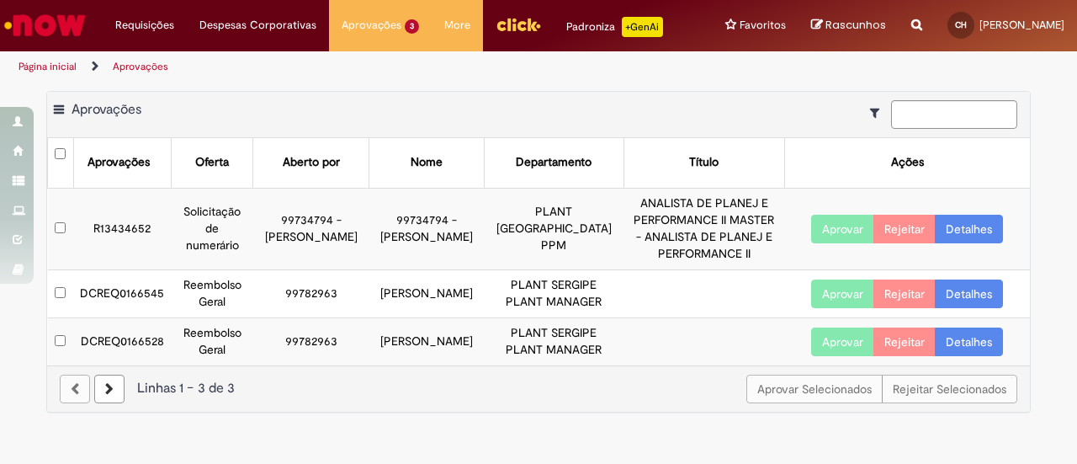 The width and height of the screenshot is (1077, 464). I want to click on div: Linhas 1 − 3 de 3, so click(538, 388).